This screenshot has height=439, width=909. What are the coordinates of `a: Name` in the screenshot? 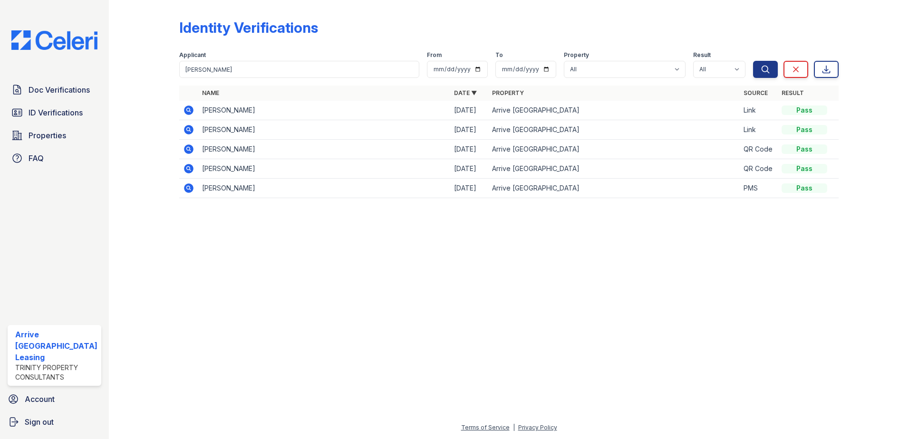 It's located at (211, 93).